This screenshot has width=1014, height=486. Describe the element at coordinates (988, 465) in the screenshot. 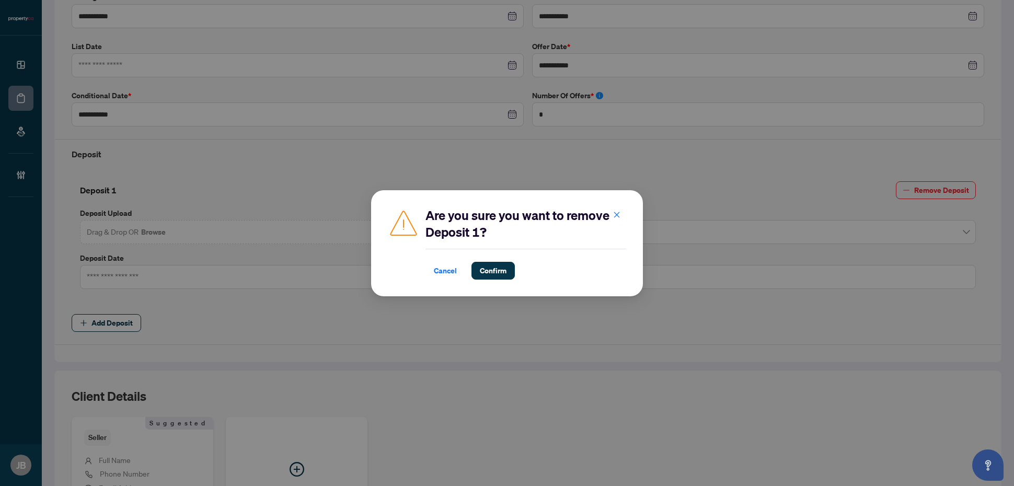

I see `button: Open asap` at that location.